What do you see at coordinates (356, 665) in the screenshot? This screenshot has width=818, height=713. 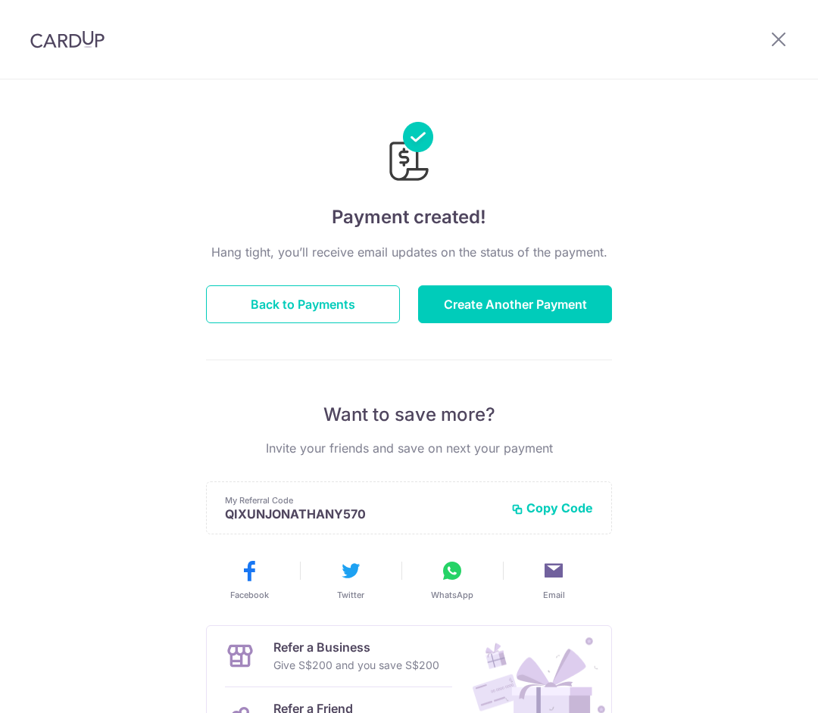 I see `p: Give S$200 and you save S$200` at bounding box center [356, 665].